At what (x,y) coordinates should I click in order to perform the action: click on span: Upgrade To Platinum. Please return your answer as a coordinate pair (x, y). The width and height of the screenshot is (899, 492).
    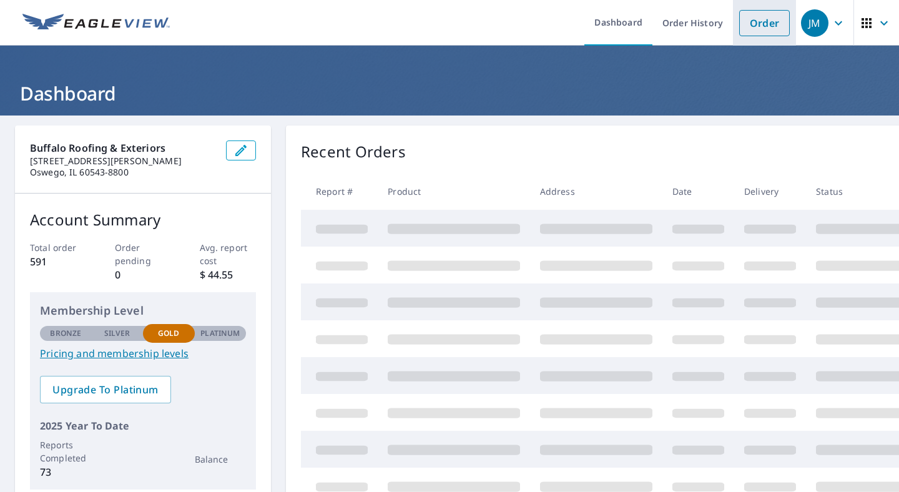
    Looking at the image, I should click on (106, 390).